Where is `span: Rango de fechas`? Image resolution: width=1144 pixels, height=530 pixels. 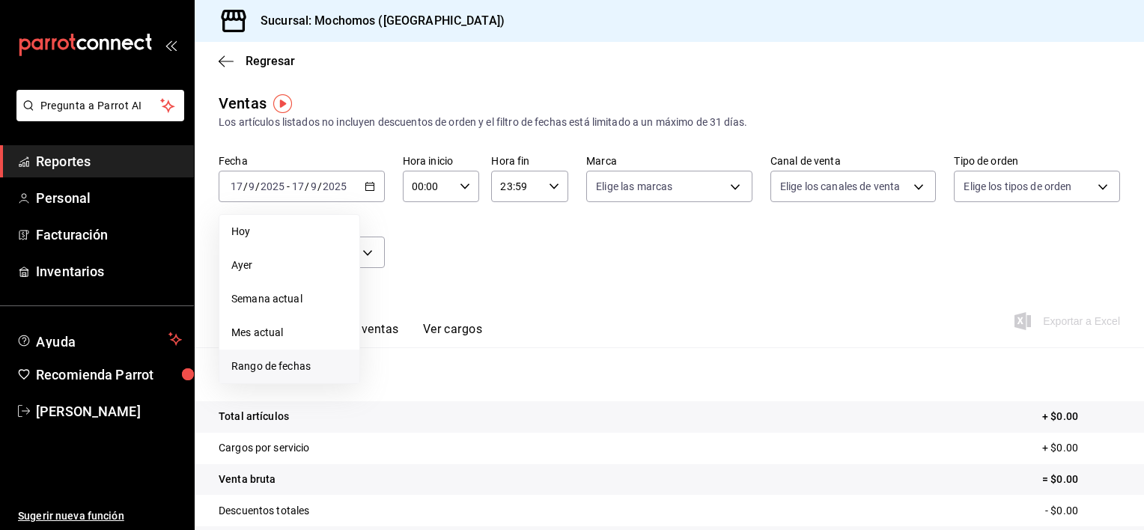 span: Rango de fechas is located at coordinates (289, 366).